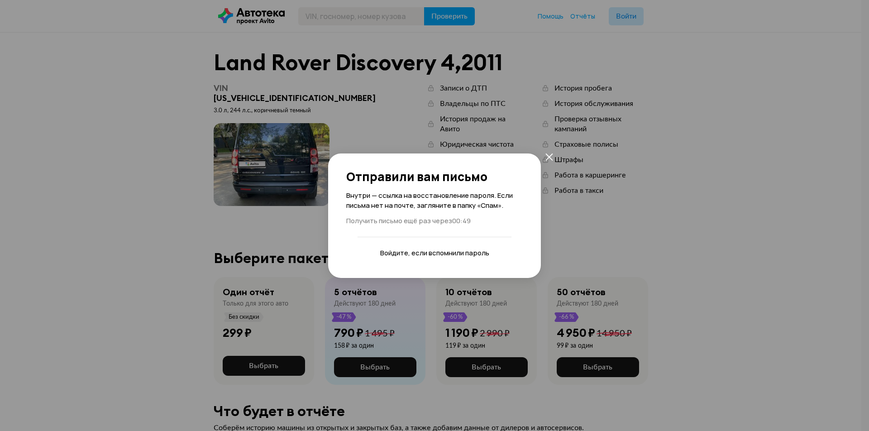 The image size is (869, 431). What do you see at coordinates (434, 221) in the screenshot?
I see `p: Получить письмо ещё раз через 00:49` at bounding box center [434, 221].